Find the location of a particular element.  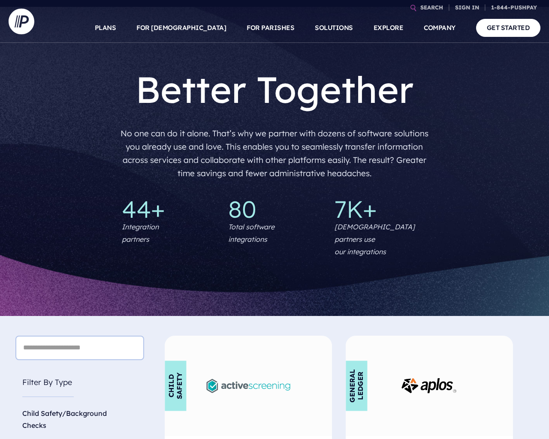

p: Integration partners is located at coordinates (140, 233).